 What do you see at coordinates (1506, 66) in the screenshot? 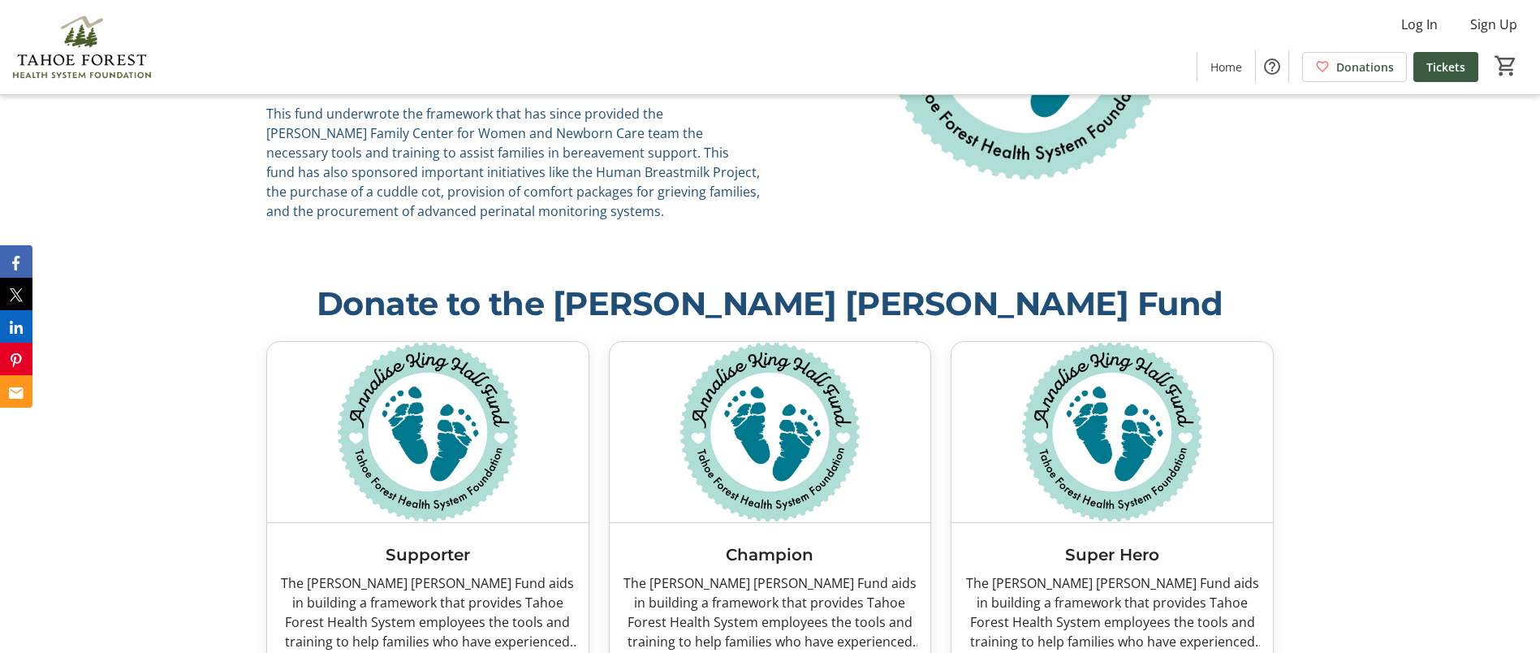
I see `button: Cart` at bounding box center [1506, 66].